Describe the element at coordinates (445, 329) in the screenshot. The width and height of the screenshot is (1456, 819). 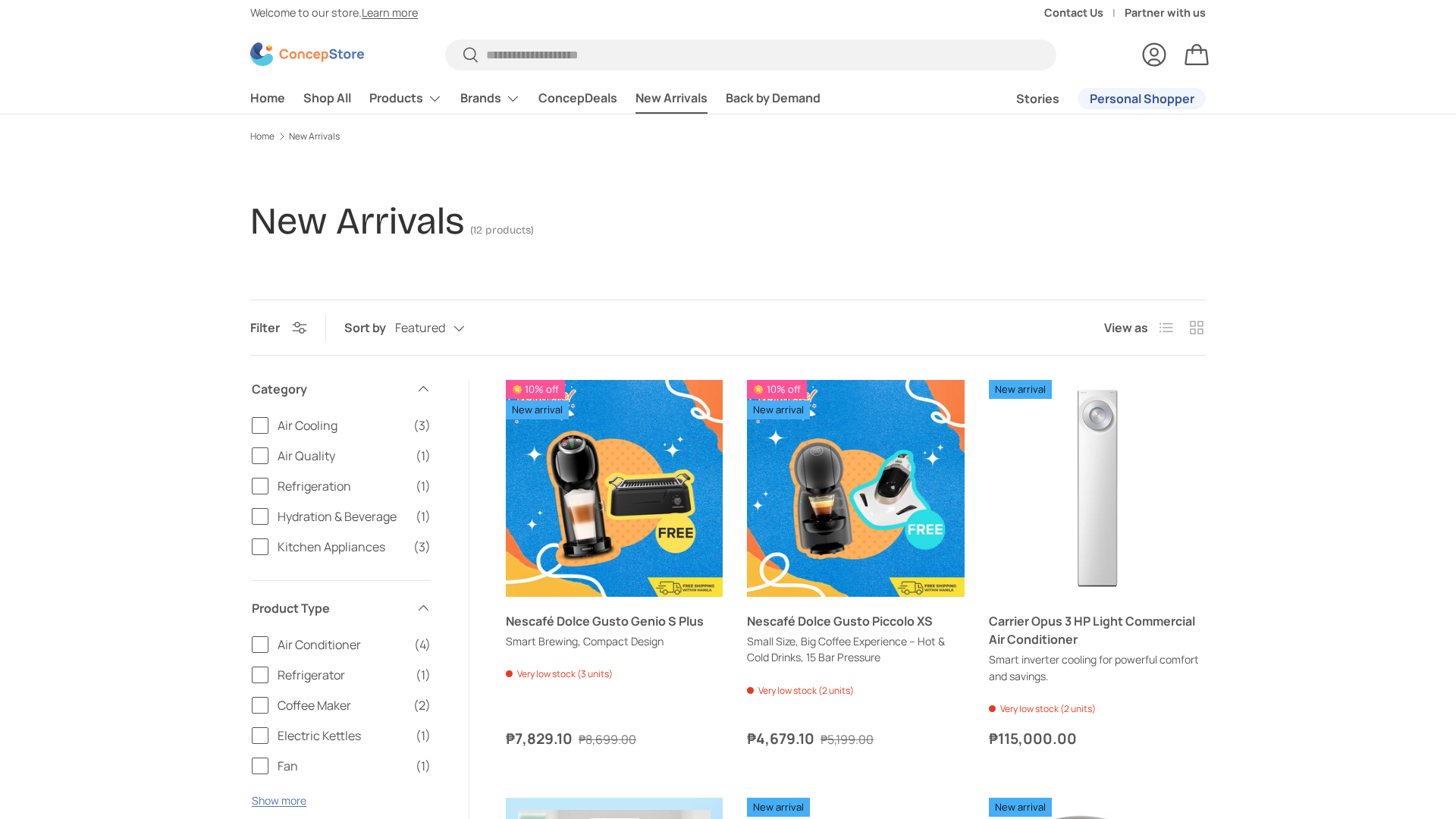
I see `button: Featured` at that location.